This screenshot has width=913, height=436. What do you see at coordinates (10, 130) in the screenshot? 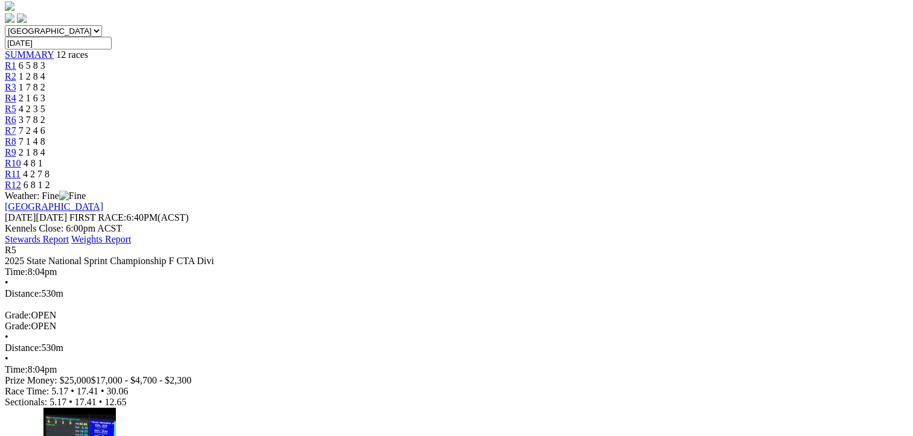
I see `a: R7` at bounding box center [10, 130].